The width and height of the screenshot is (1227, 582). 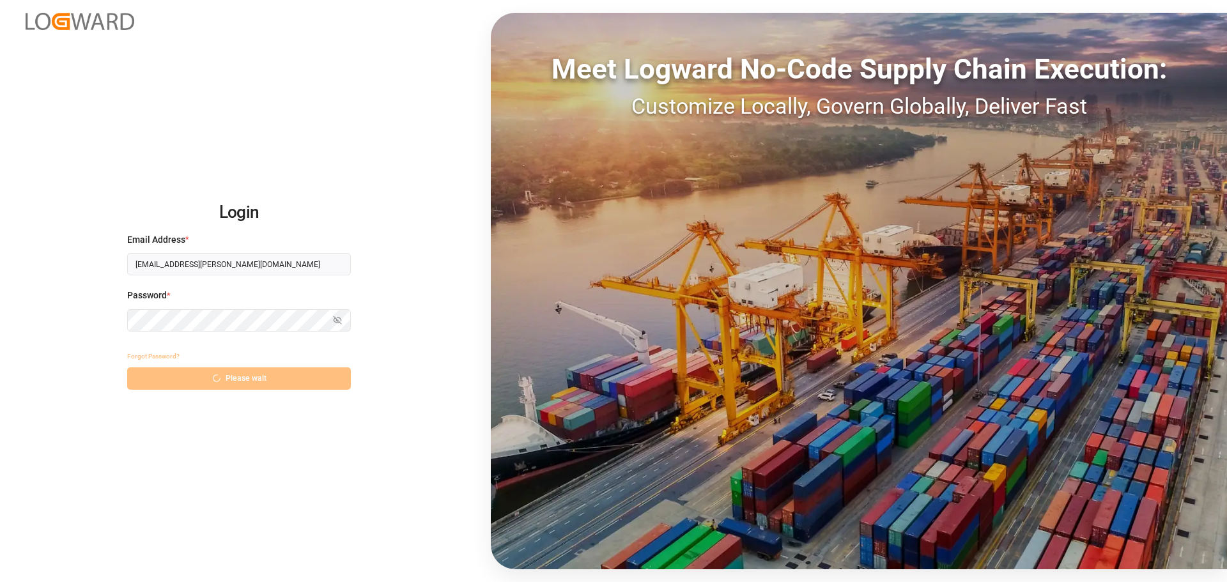 What do you see at coordinates (239, 213) in the screenshot?
I see `h2: Login` at bounding box center [239, 213].